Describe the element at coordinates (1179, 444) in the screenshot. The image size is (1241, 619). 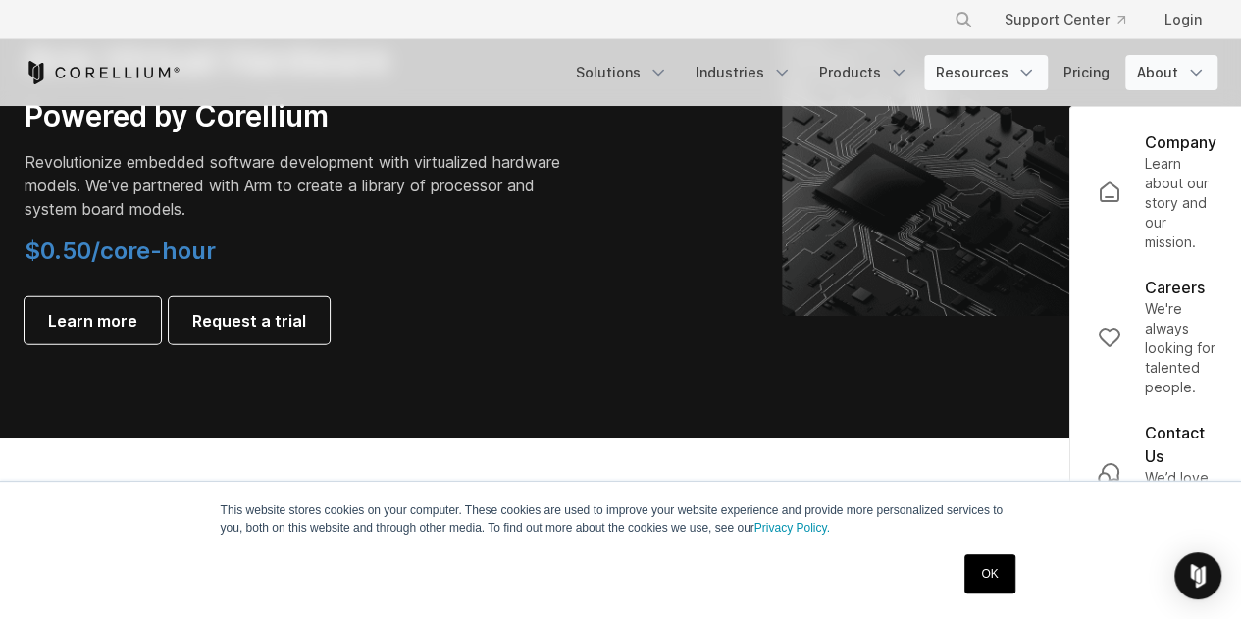
I see `p: Contact Us` at that location.